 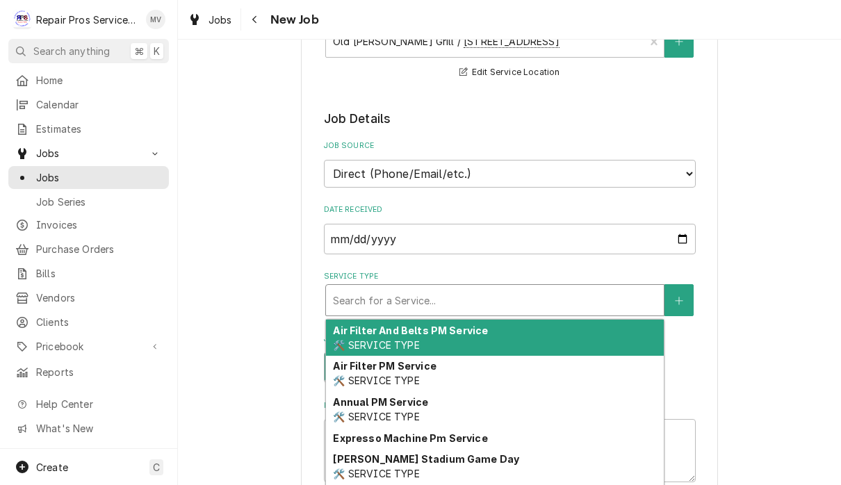 What do you see at coordinates (99, 225) in the screenshot?
I see `span: Invoices` at bounding box center [99, 225].